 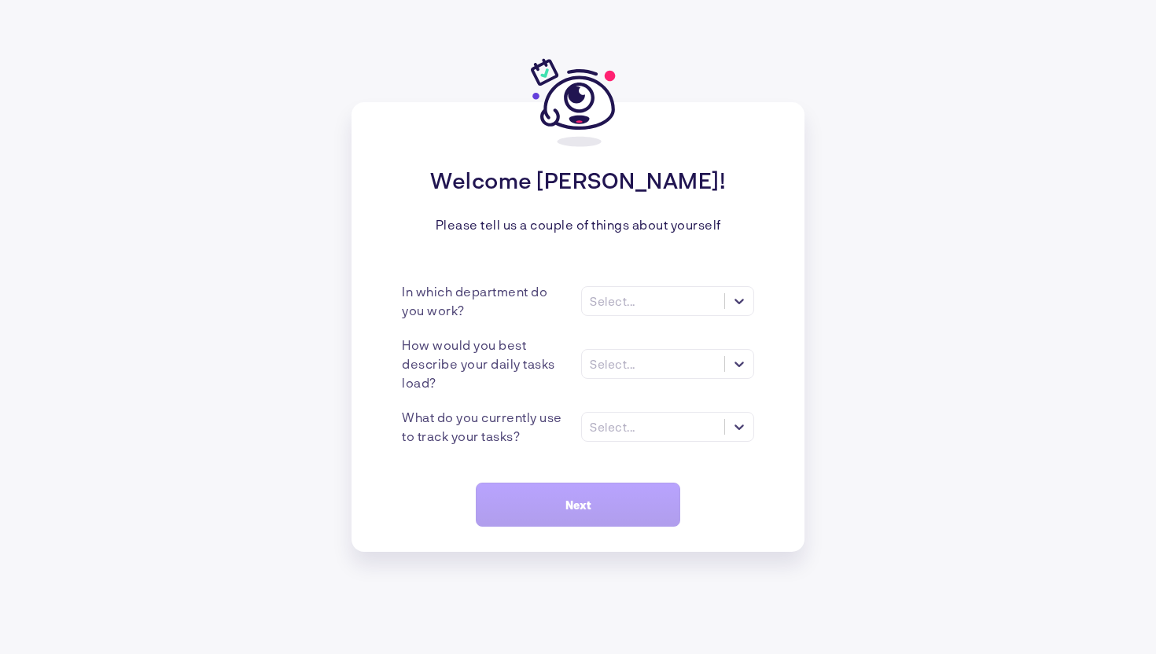 I want to click on div: How would you best describe your daily tasks load?, so click(x=485, y=364).